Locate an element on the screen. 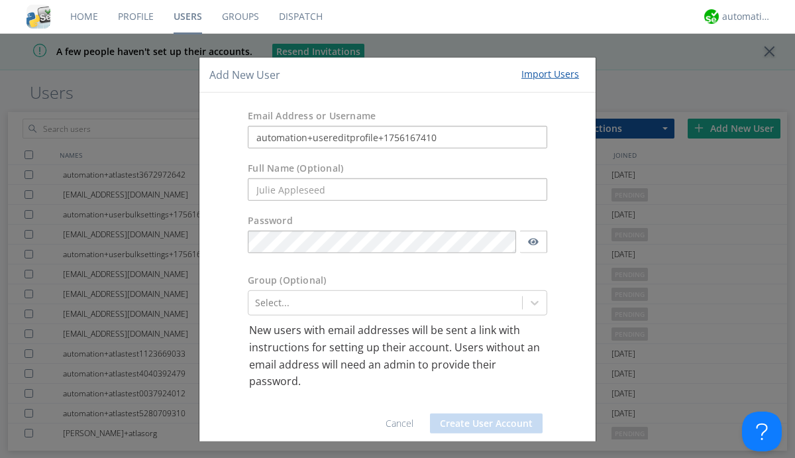 This screenshot has height=458, width=795. div: Import Users is located at coordinates (550, 74).